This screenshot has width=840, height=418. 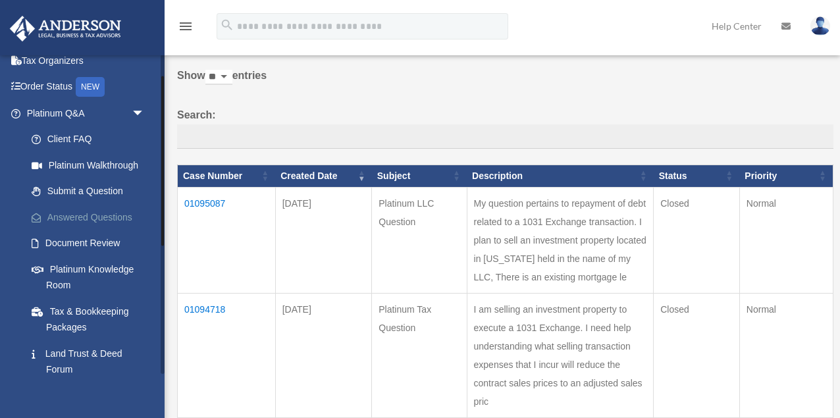 What do you see at coordinates (91, 165) in the screenshot?
I see `a: Platinum Walkthrough` at bounding box center [91, 165].